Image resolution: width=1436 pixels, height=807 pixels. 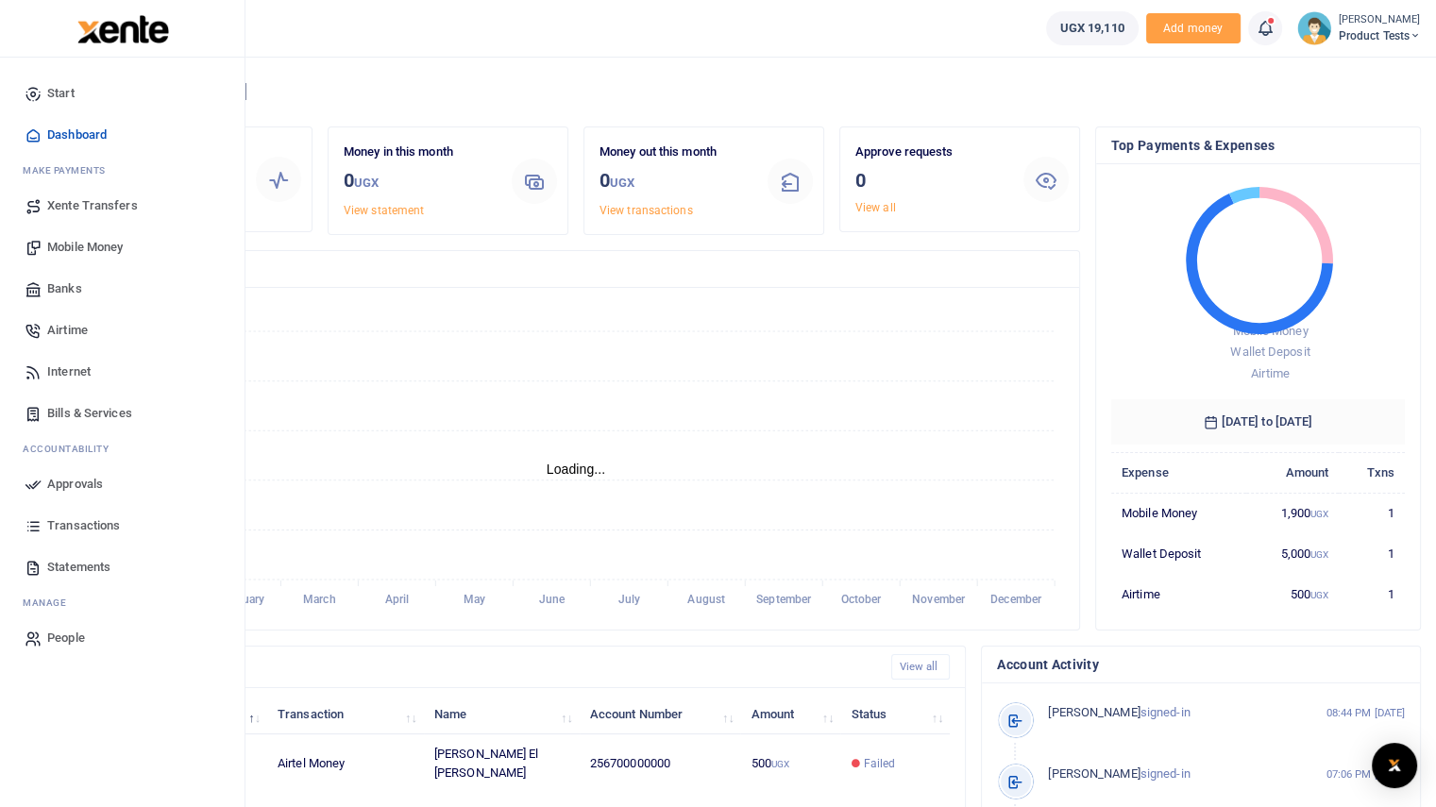 What do you see at coordinates (75, 484) in the screenshot?
I see `span: Approvals` at bounding box center [75, 484].